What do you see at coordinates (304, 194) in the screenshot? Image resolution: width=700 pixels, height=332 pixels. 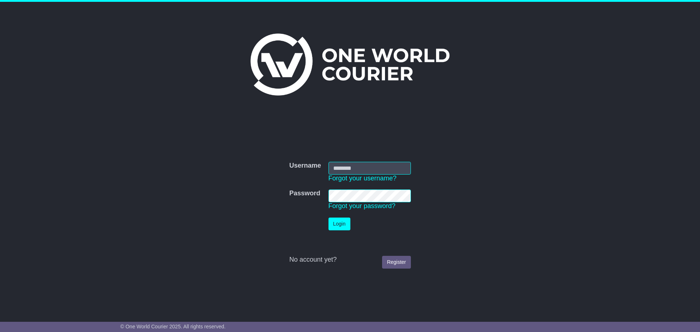 I see `label: Password` at bounding box center [304, 194].